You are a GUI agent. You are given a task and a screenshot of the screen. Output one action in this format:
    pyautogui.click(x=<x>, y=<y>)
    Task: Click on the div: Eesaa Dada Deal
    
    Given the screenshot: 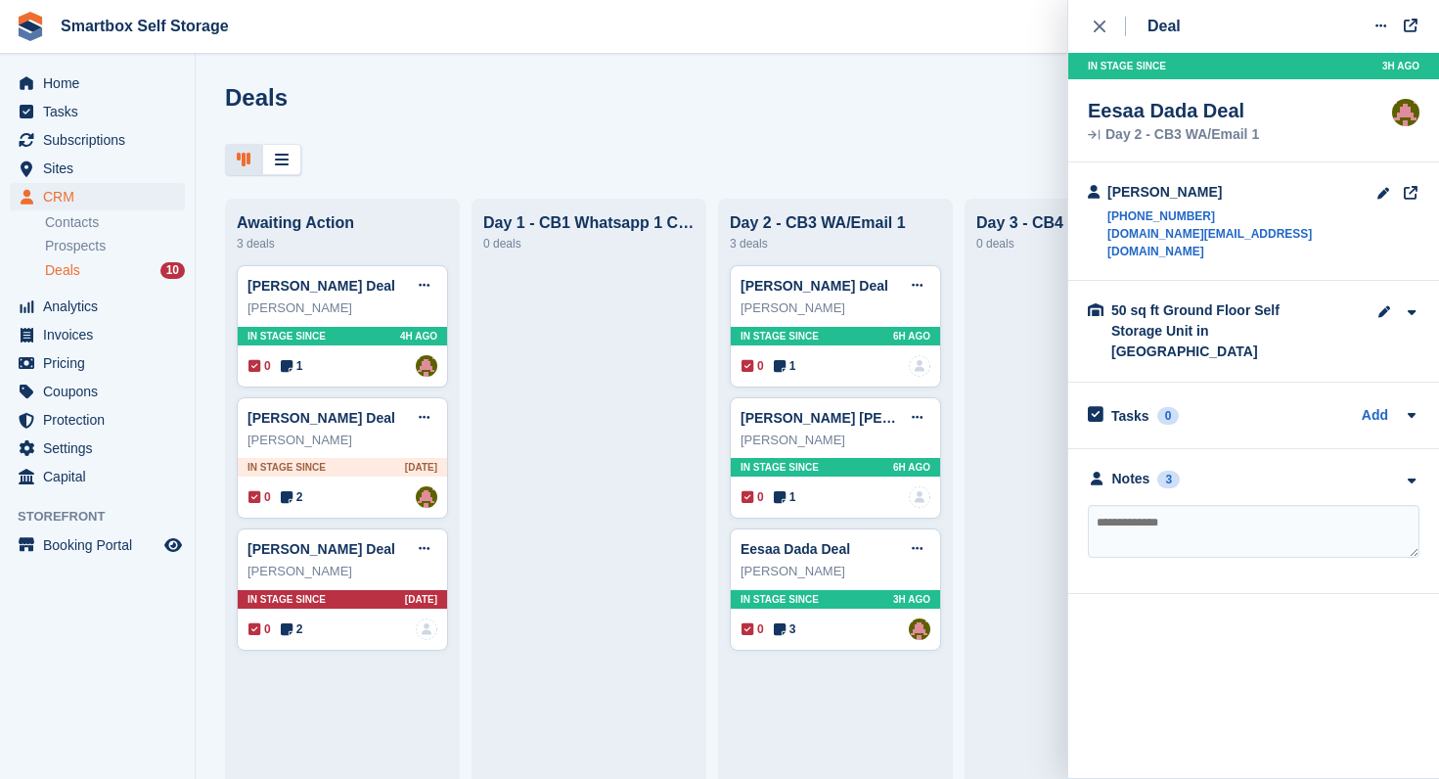 What is the action you would take?
    pyautogui.click(x=1173, y=111)
    